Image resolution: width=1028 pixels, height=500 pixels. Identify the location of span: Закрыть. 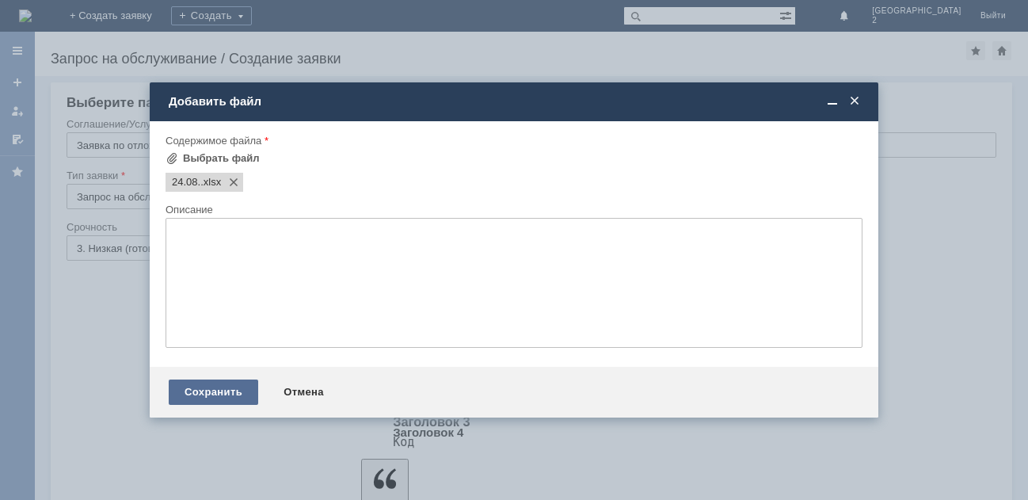
(854, 101).